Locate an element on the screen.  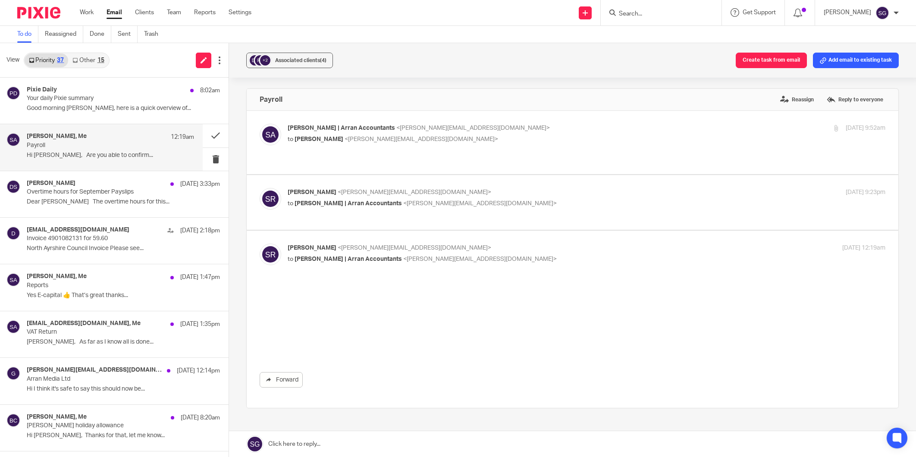
h4: Pixie Daily is located at coordinates (42, 90).